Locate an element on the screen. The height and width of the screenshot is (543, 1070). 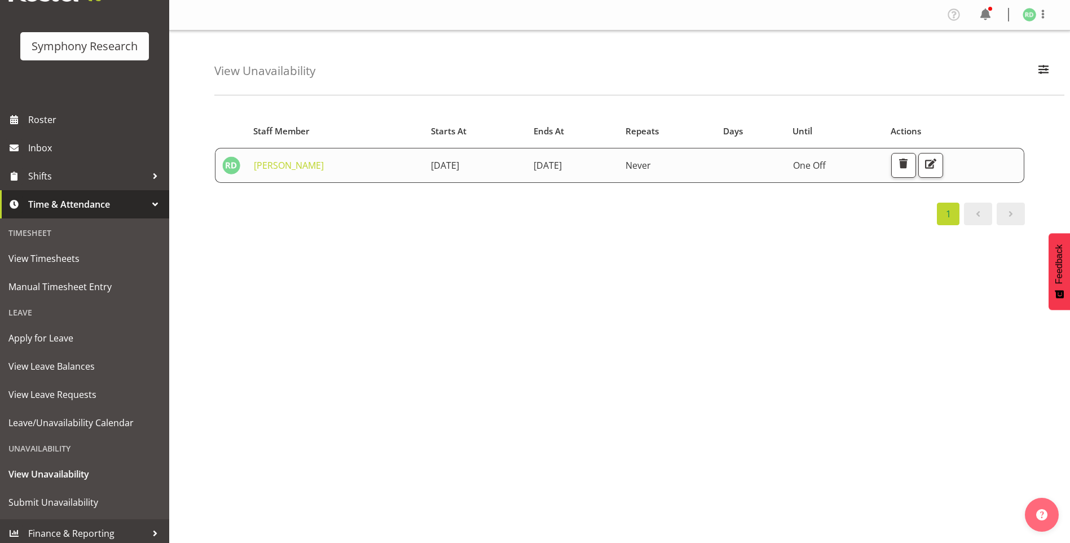
span: One Off is located at coordinates (809, 165).